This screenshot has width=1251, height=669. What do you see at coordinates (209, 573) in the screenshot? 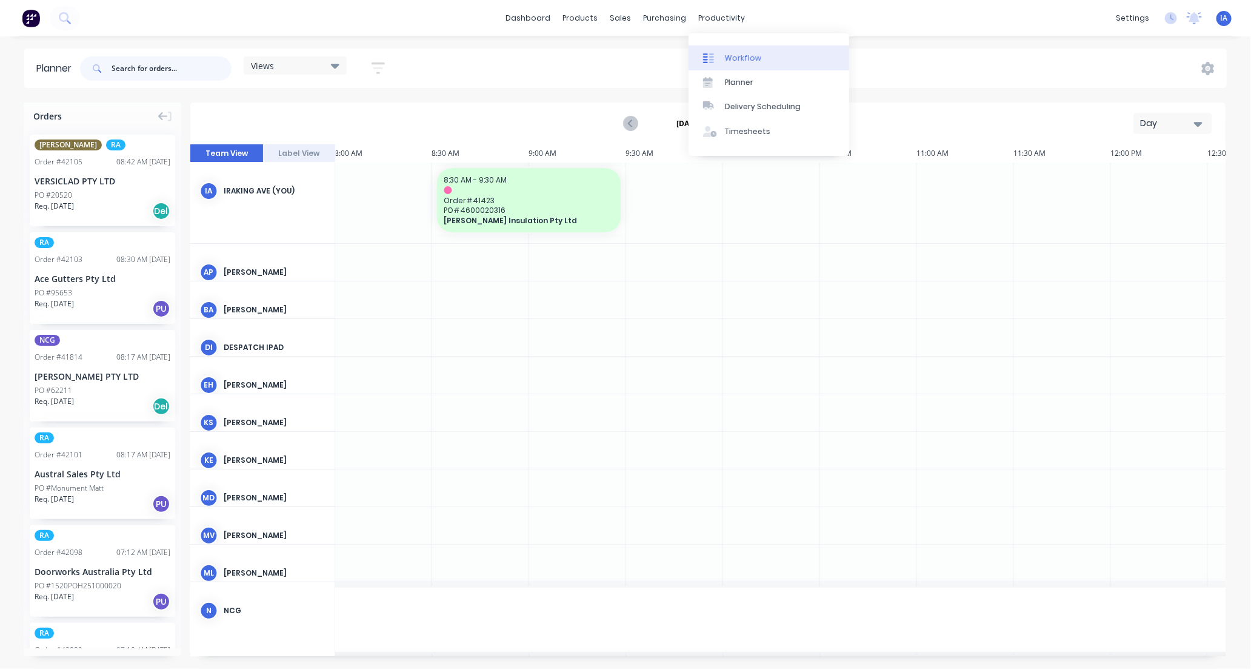
I see `div: ML` at bounding box center [209, 573].